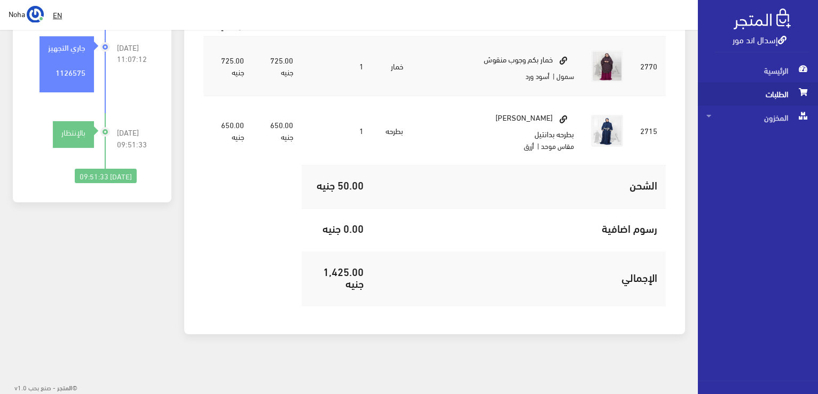 This screenshot has height=394, width=818. Describe the element at coordinates (337, 277) in the screenshot. I see `h5: 1,425.00 جنيه` at that location.